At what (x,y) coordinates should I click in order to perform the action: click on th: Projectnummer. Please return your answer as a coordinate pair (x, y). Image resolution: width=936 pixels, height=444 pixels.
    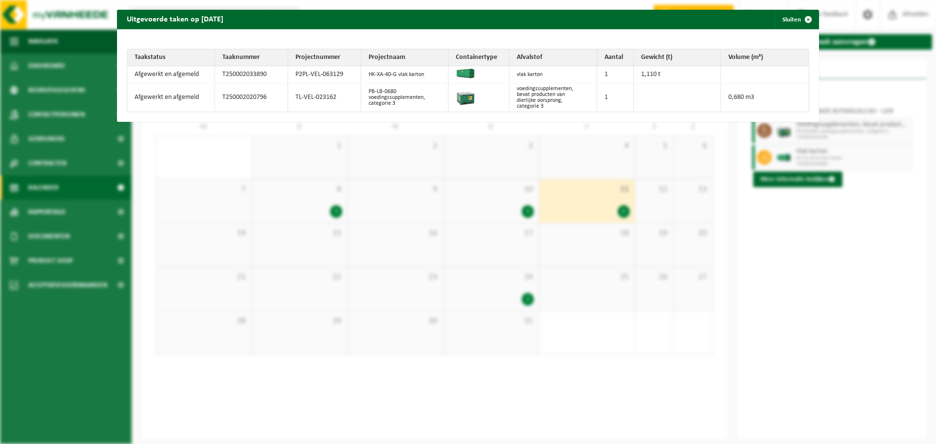
    Looking at the image, I should click on (325, 58).